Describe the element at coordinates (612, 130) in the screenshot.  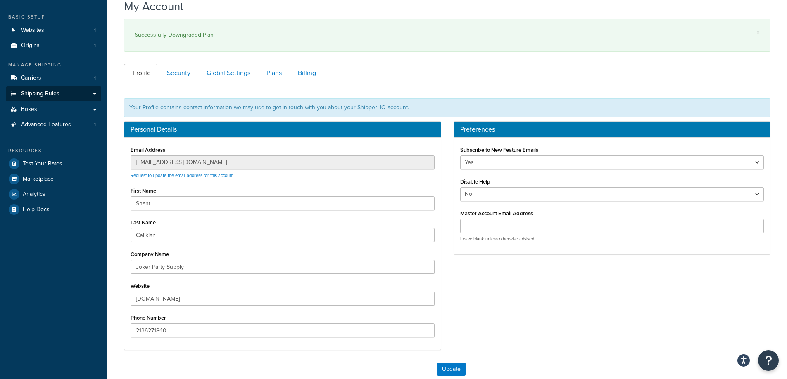
I see `h3: Preferences` at that location.